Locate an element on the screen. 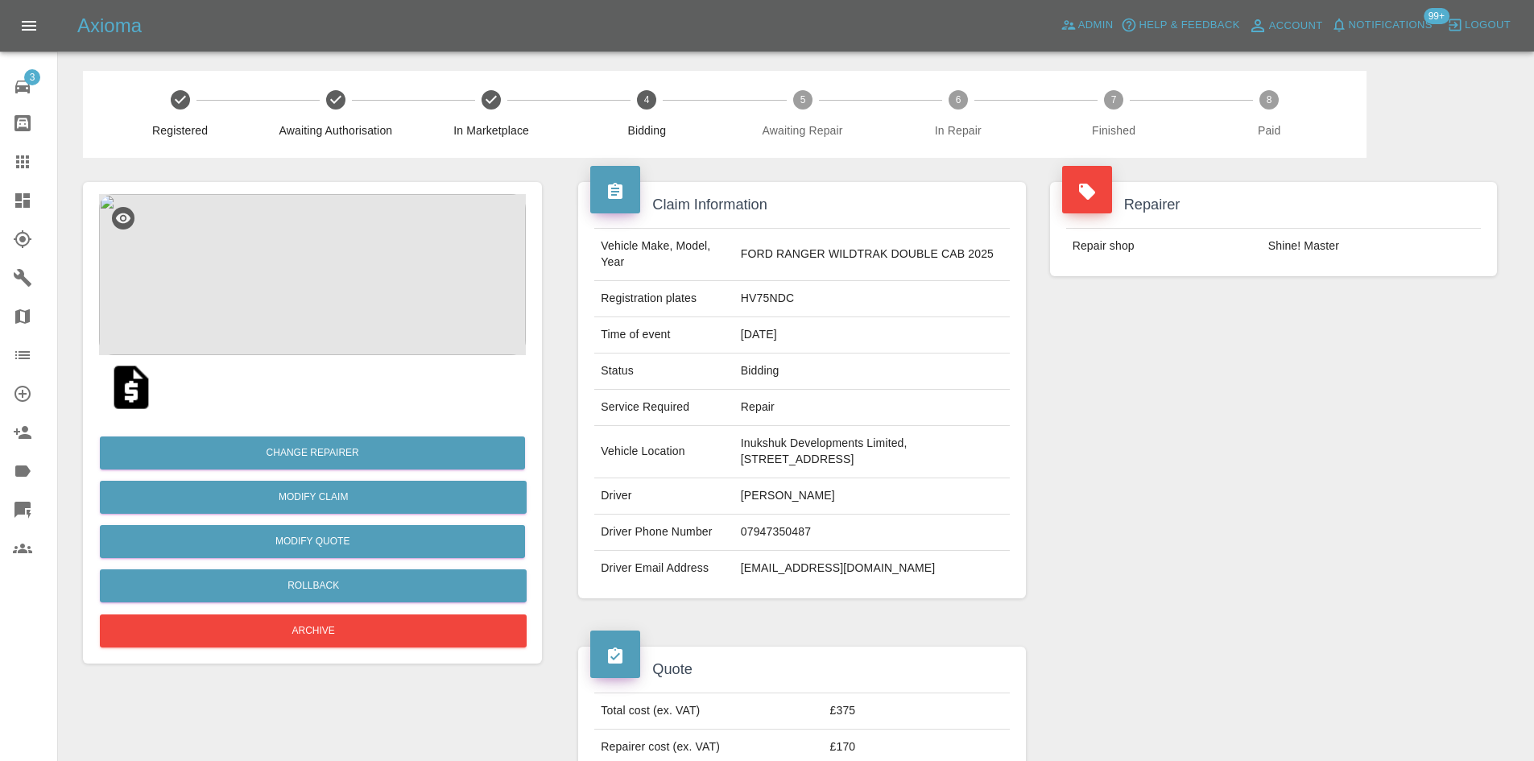 The width and height of the screenshot is (1534, 761). text: 8 is located at coordinates (1269, 100).